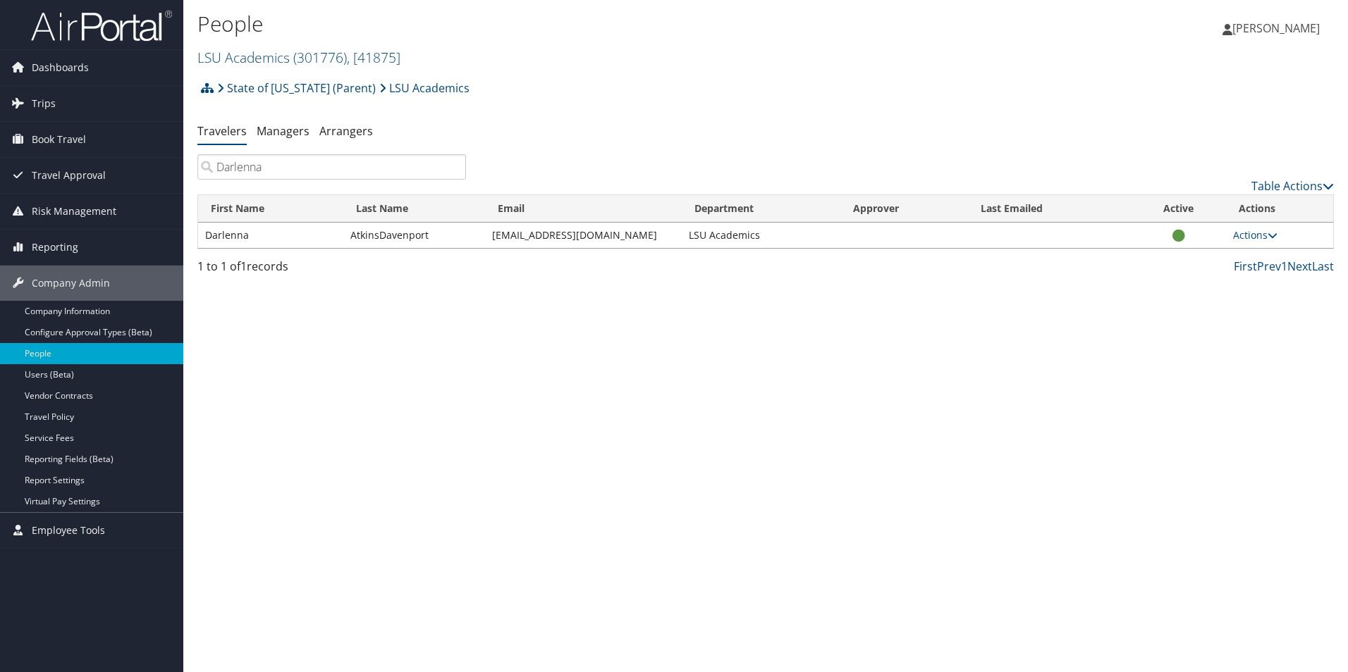 This screenshot has height=672, width=1348. Describe the element at coordinates (1292, 186) in the screenshot. I see `a: Table Actions` at that location.